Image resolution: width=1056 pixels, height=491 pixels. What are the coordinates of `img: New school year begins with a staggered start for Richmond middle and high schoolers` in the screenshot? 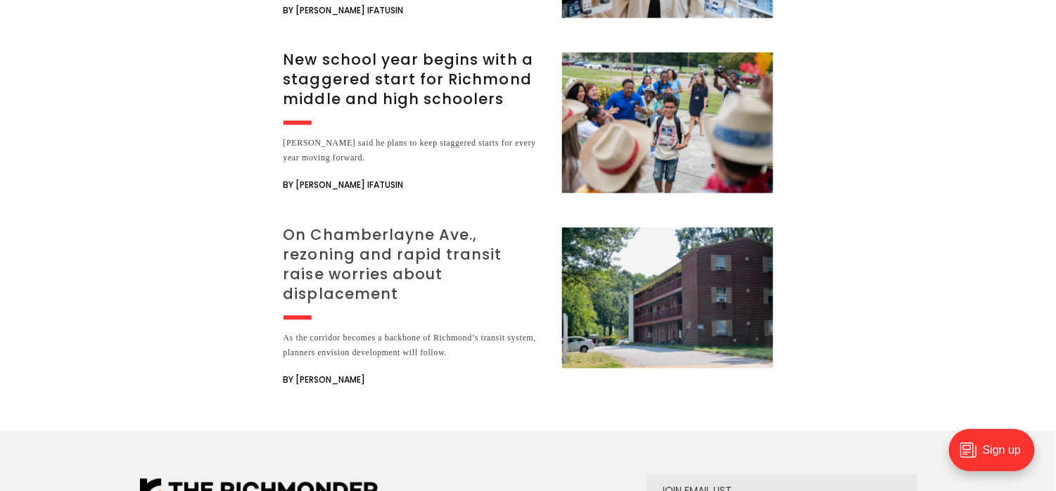 It's located at (667, 123).